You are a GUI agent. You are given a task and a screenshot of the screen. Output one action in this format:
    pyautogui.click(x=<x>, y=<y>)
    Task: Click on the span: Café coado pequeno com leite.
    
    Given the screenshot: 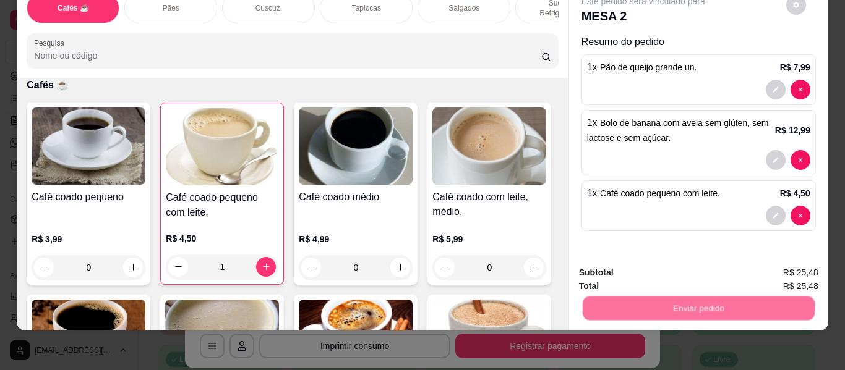 What is the action you would take?
    pyautogui.click(x=660, y=194)
    